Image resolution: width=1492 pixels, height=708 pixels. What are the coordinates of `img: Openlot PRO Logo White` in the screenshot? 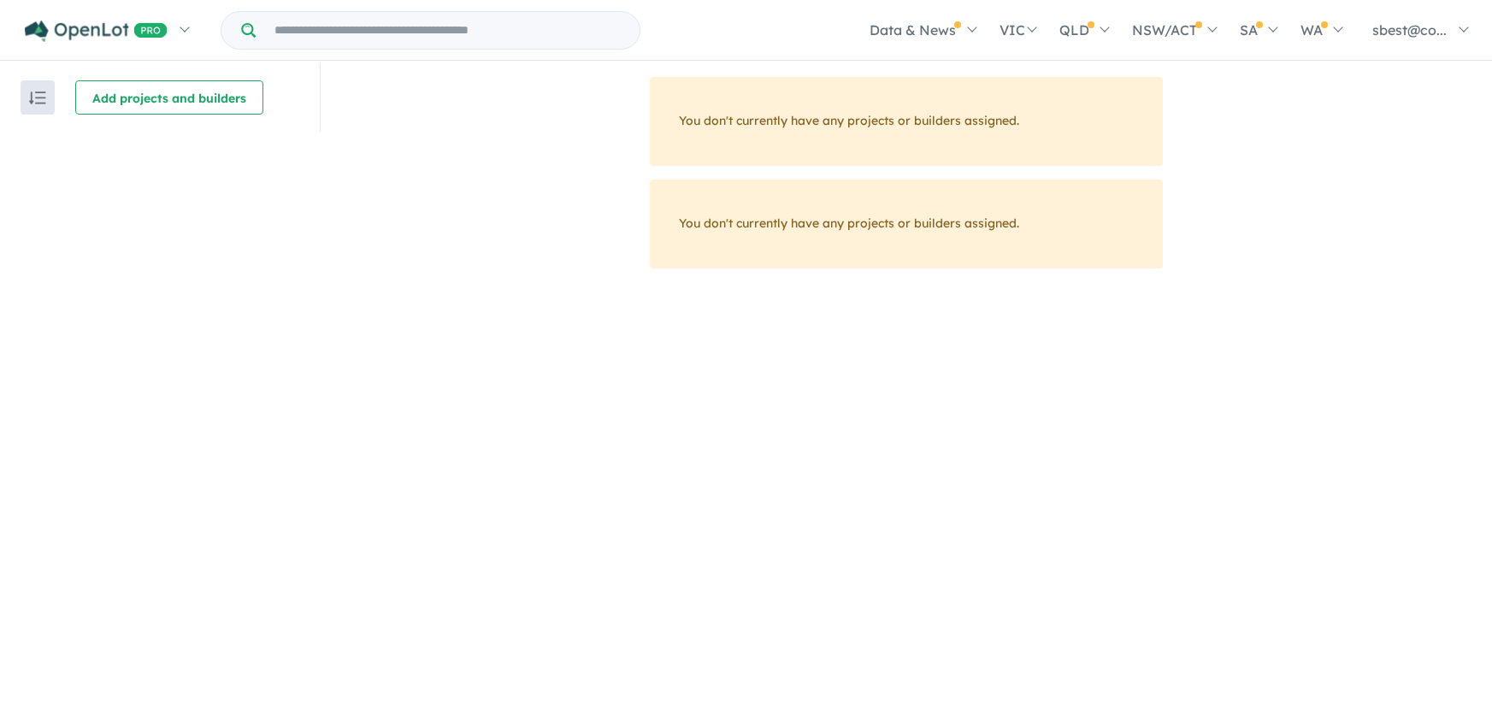 It's located at (96, 31).